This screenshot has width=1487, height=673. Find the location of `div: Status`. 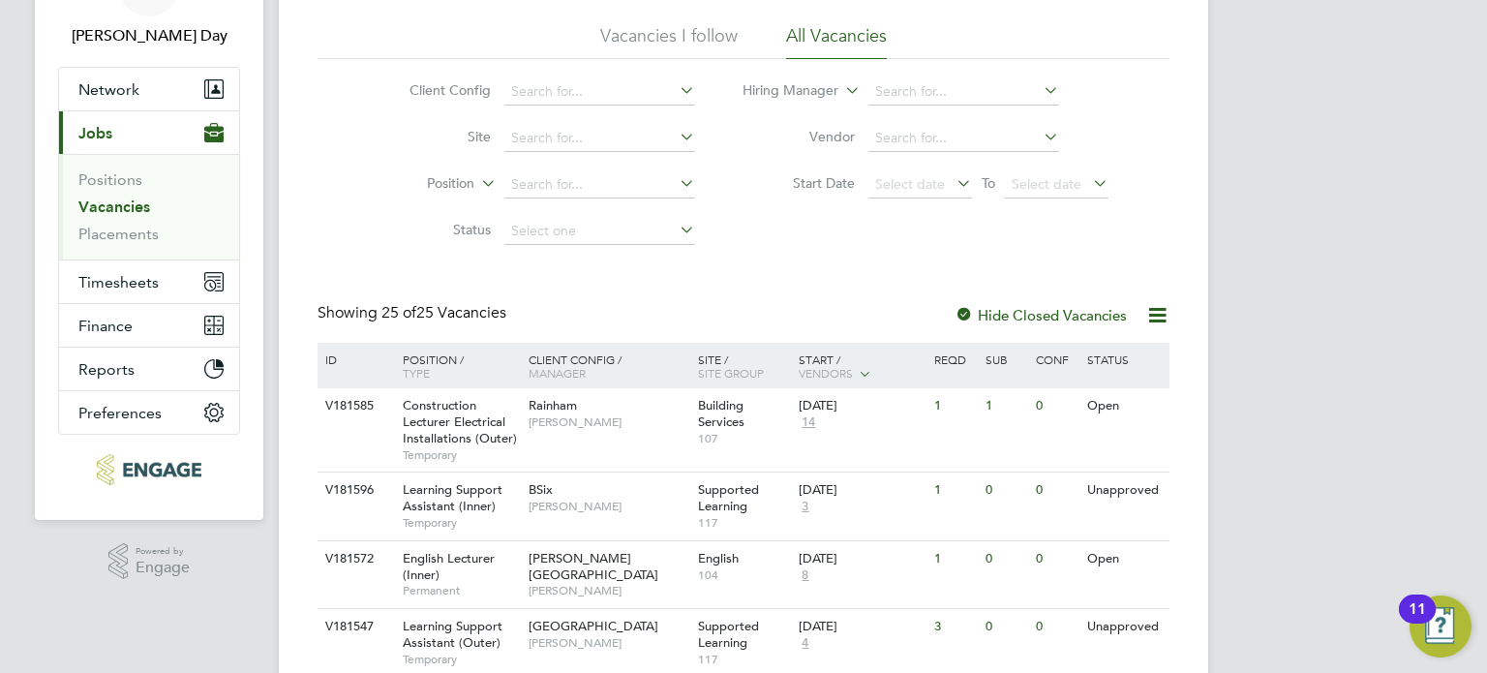

div: Status is located at coordinates (1124, 359).